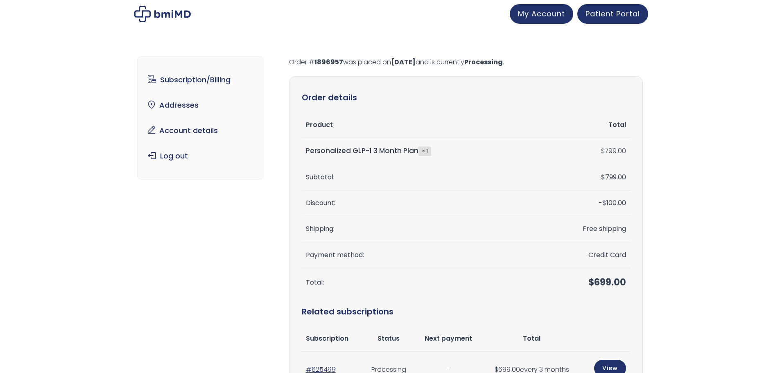  I want to click on h2: Order details, so click(466, 97).